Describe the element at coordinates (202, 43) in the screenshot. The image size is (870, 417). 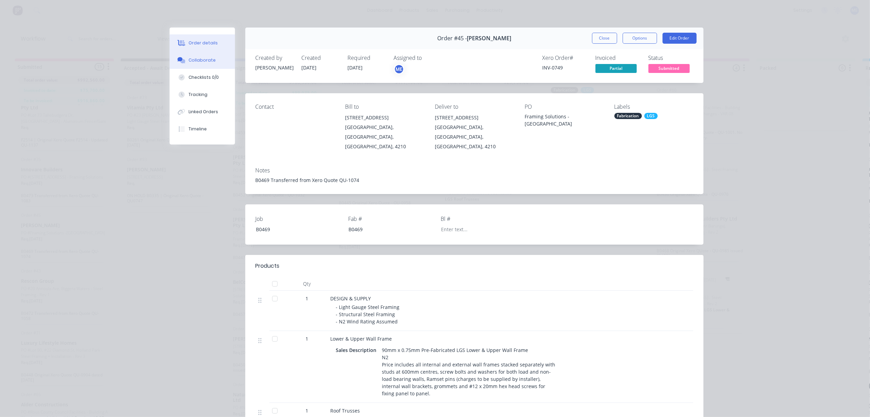
I see `button: Order details` at that location.